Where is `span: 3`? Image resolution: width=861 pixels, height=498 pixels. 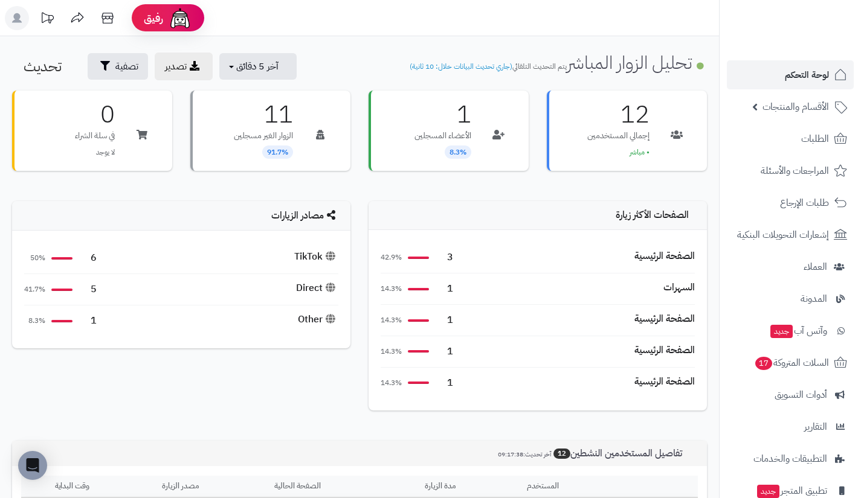 span: 3 is located at coordinates (444, 257).